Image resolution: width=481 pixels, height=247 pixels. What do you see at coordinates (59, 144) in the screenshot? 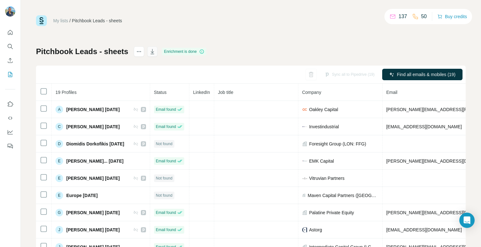
I see `div: D` at bounding box center [59, 144].